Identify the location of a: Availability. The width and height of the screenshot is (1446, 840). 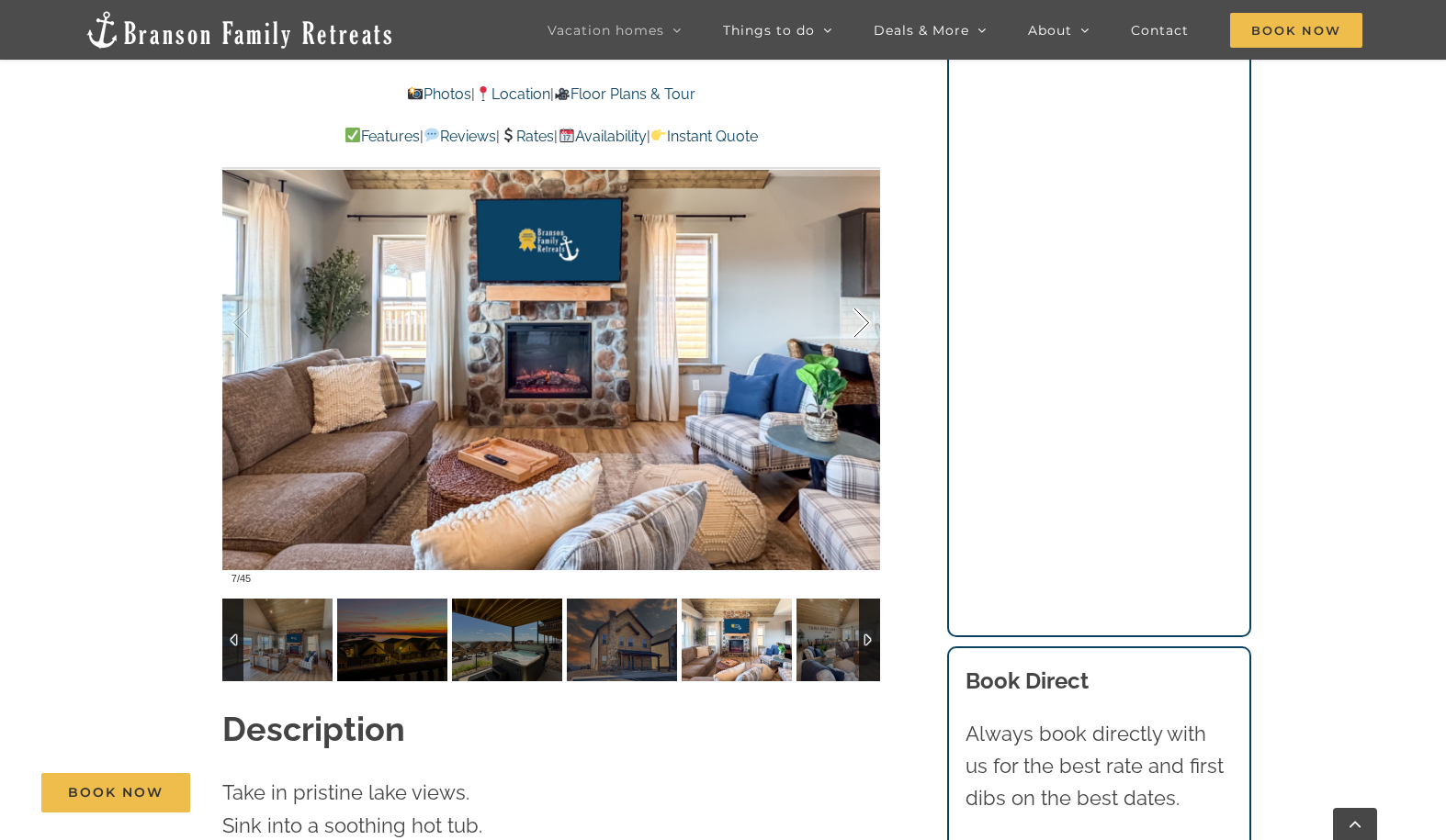
(602, 136).